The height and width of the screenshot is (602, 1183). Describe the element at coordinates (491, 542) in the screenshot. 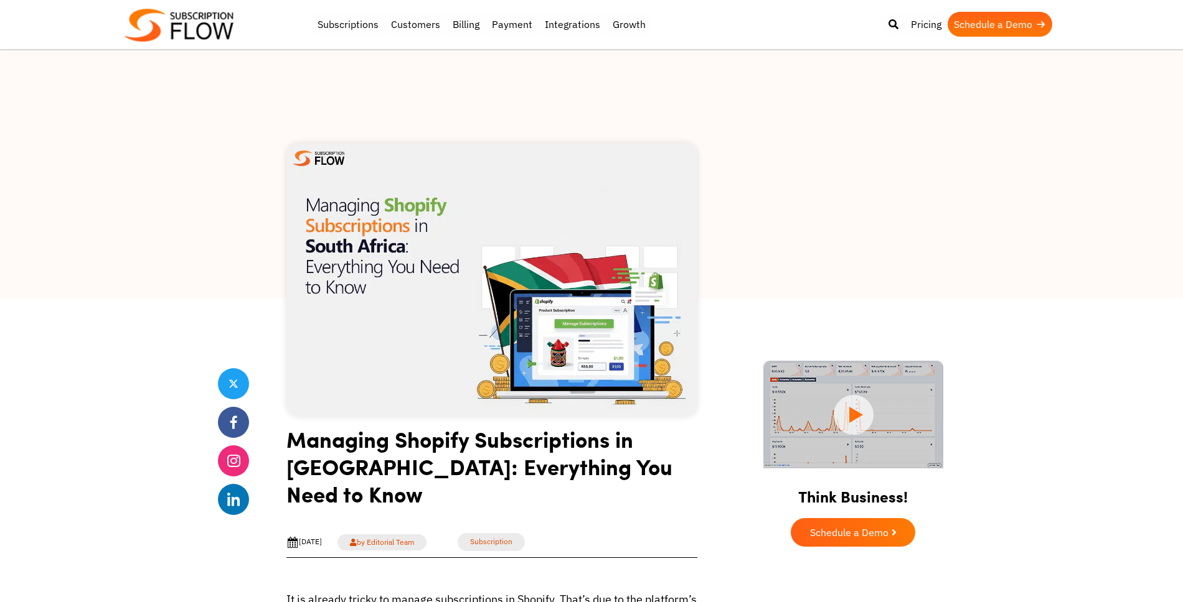

I see `a: Subscription` at that location.